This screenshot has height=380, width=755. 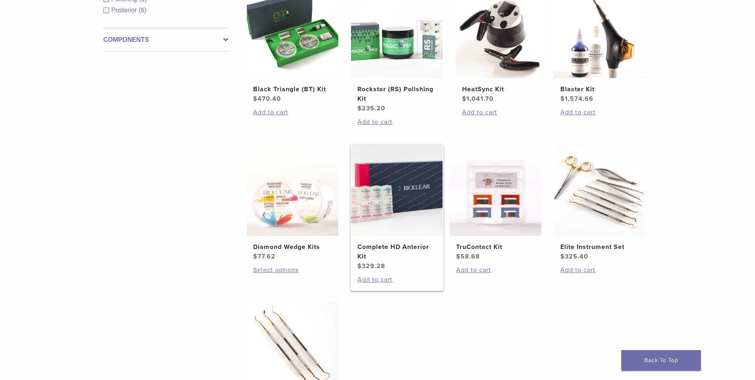 What do you see at coordinates (600, 89) in the screenshot?
I see `h2: Blaster Kit` at bounding box center [600, 89].